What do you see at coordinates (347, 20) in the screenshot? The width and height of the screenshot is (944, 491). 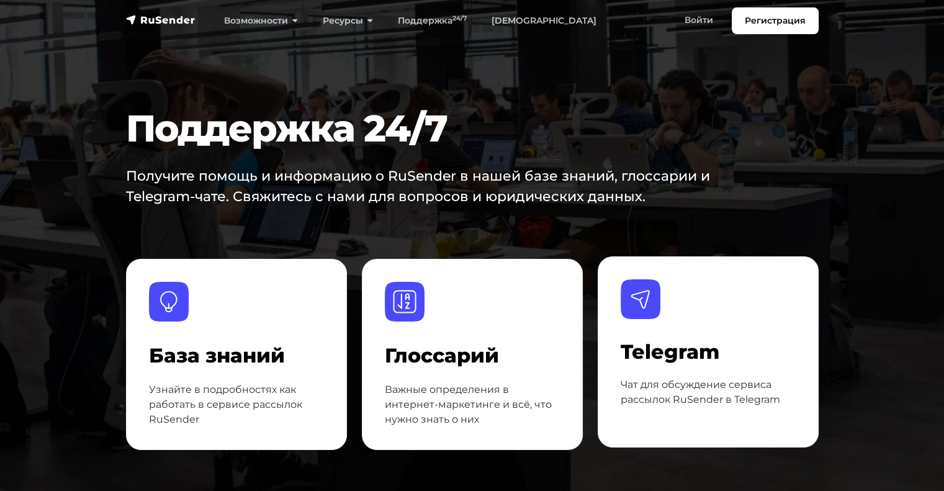 I see `a: Ресурсы` at bounding box center [347, 20].